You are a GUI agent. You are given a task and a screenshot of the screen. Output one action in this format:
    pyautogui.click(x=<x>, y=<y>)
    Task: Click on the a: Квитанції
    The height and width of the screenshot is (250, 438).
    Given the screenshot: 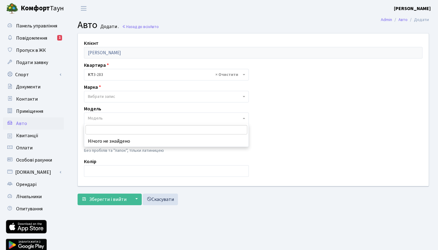 What is the action you would take?
    pyautogui.click(x=33, y=135)
    